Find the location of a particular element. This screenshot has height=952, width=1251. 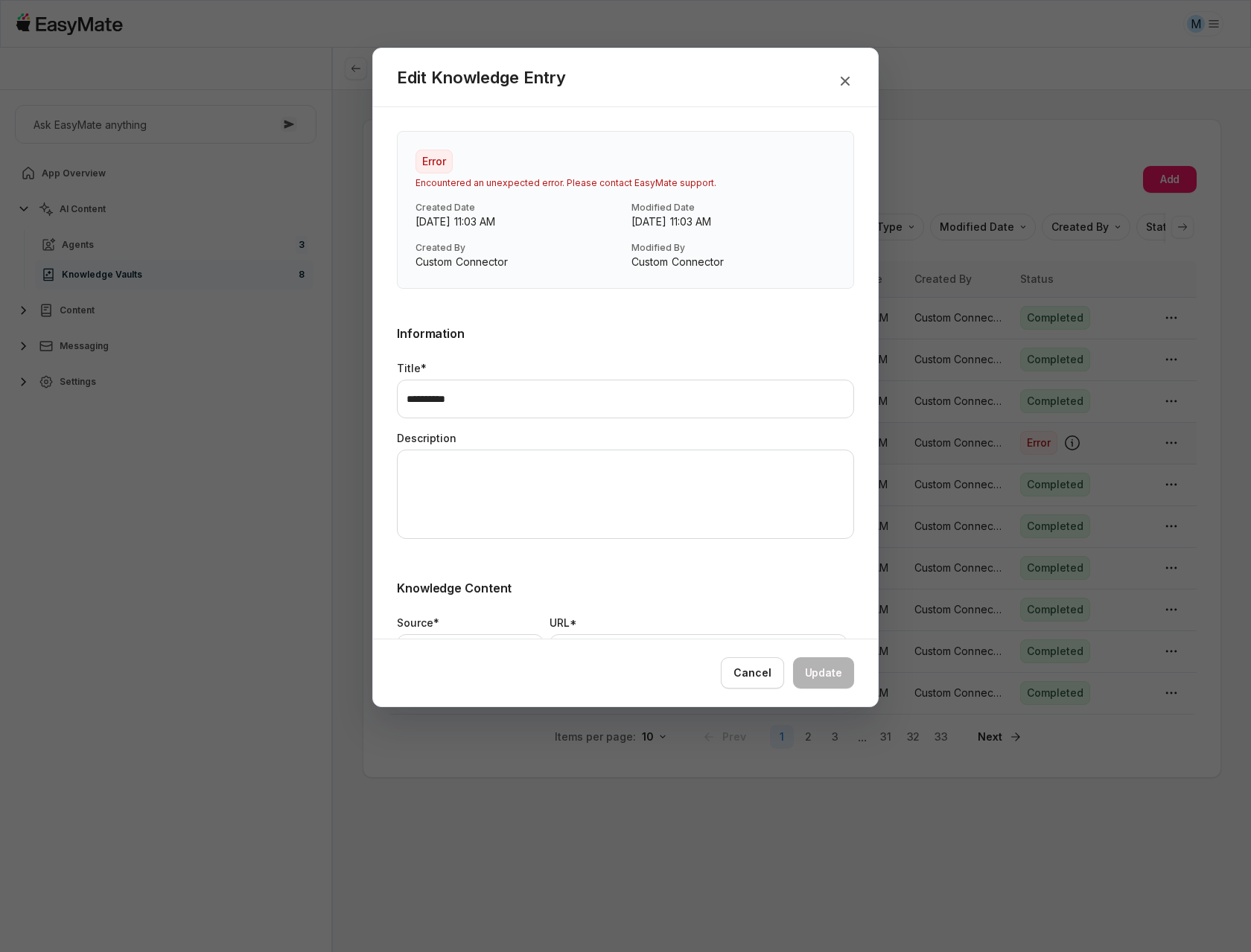

p: Encountered an unexpected error. Please contact EasyMate support. is located at coordinates (626, 183).